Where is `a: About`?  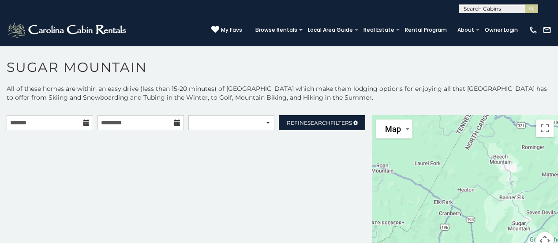 a: About is located at coordinates (466, 30).